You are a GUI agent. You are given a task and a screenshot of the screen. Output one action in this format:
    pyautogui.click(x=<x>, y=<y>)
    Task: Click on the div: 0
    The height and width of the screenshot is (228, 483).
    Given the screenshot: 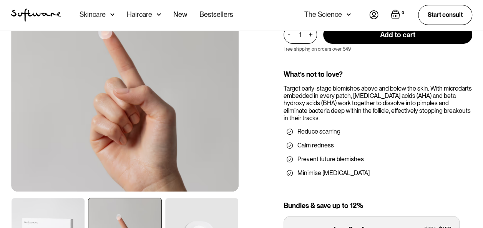 What is the action you would take?
    pyautogui.click(x=403, y=13)
    